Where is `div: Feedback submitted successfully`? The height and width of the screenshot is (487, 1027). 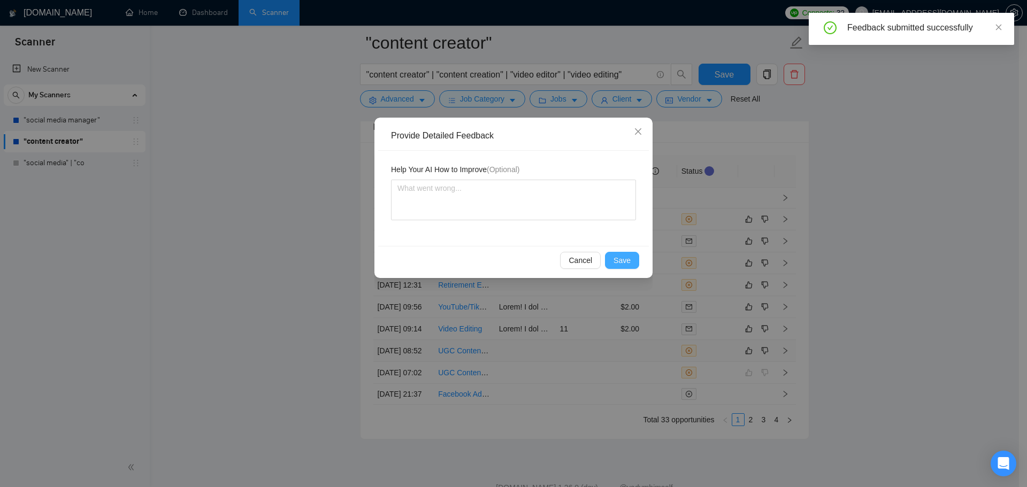 div: Feedback submitted successfully is located at coordinates (924, 28).